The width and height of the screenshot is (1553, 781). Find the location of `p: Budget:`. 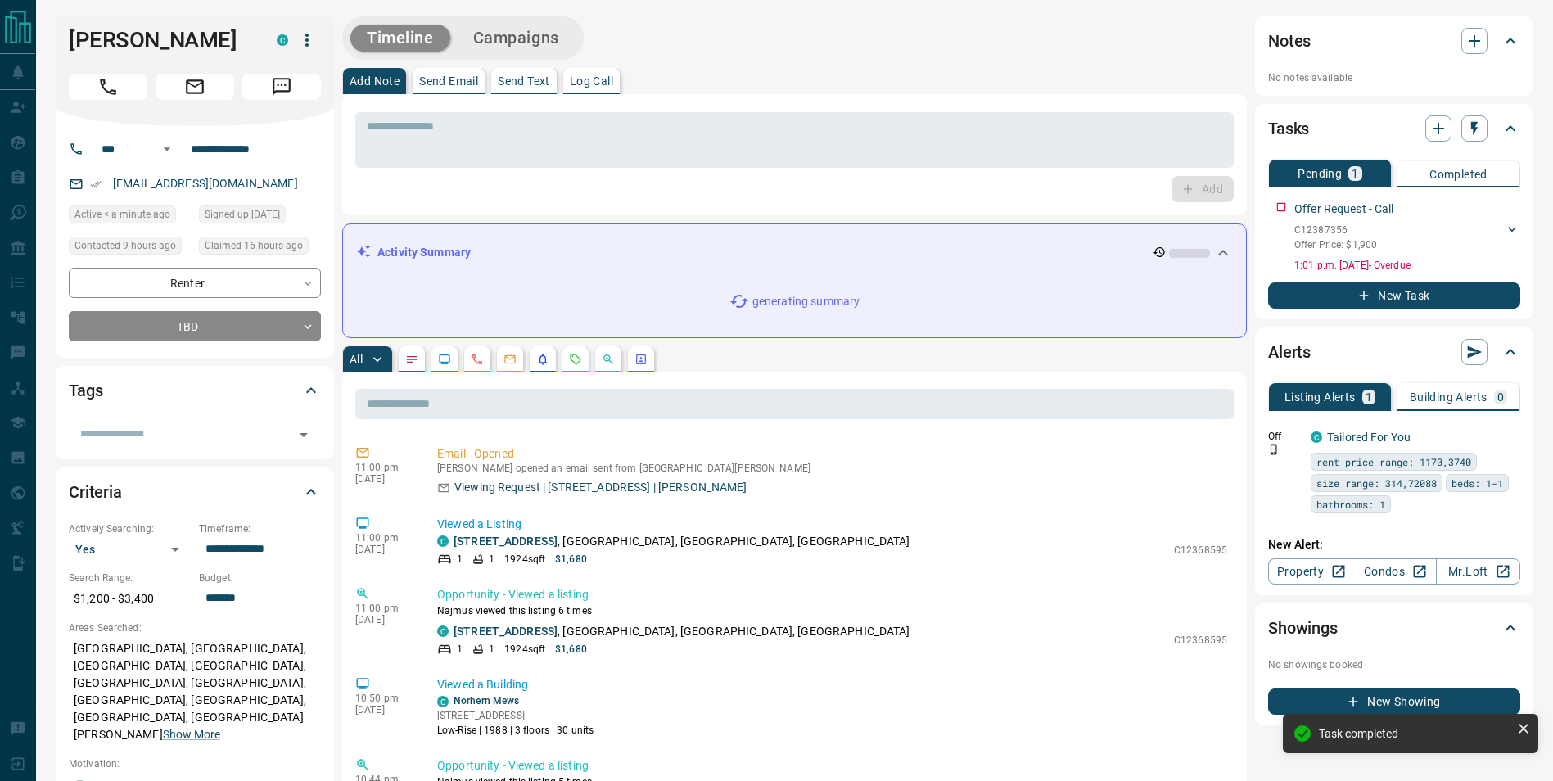

p: Budget: is located at coordinates (260, 578).